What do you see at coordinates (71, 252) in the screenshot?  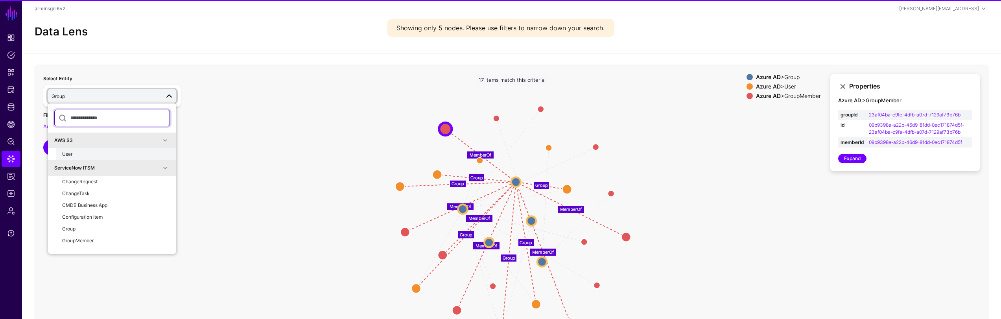 I see `span: Incident` at bounding box center [71, 252].